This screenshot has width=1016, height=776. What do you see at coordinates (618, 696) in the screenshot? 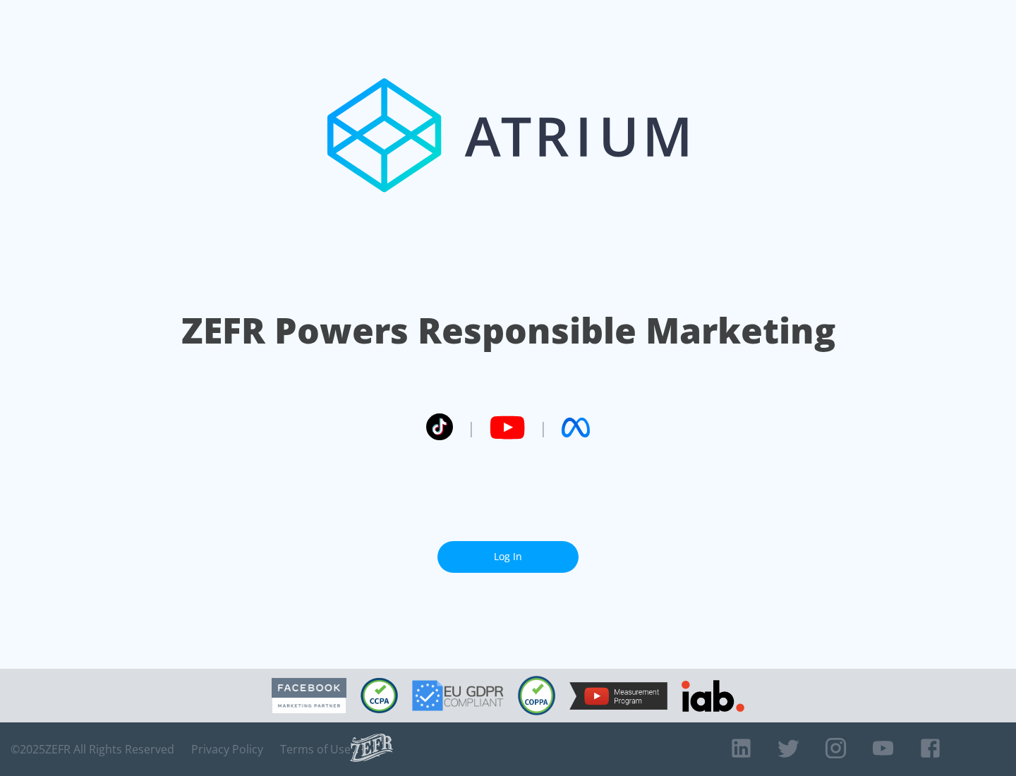
I see `img: YouTube Measurement Program` at bounding box center [618, 696].